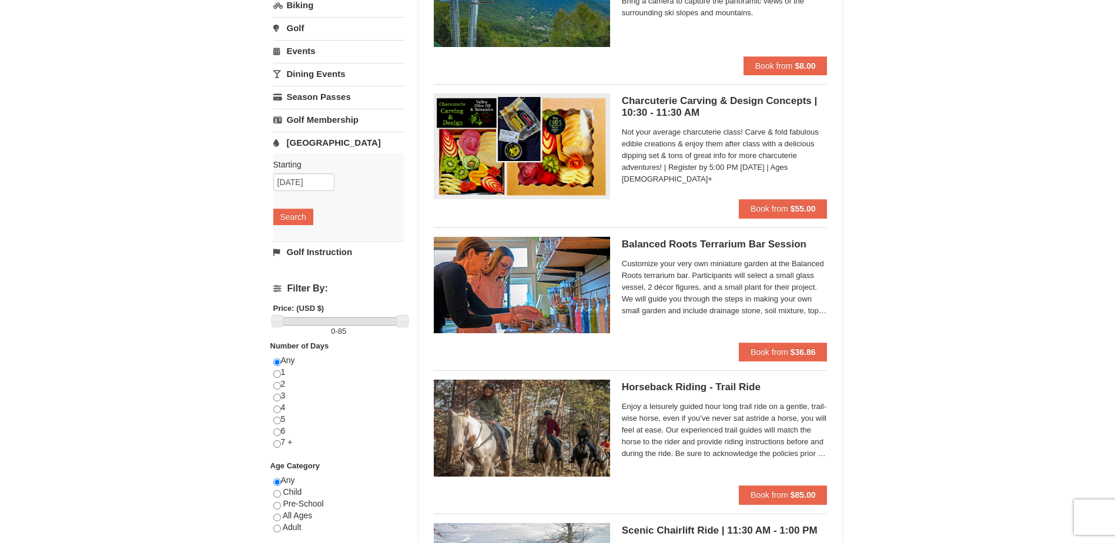 The image size is (1115, 543). I want to click on div: Any 1 2 3 4 5 6 7 +, so click(339, 407).